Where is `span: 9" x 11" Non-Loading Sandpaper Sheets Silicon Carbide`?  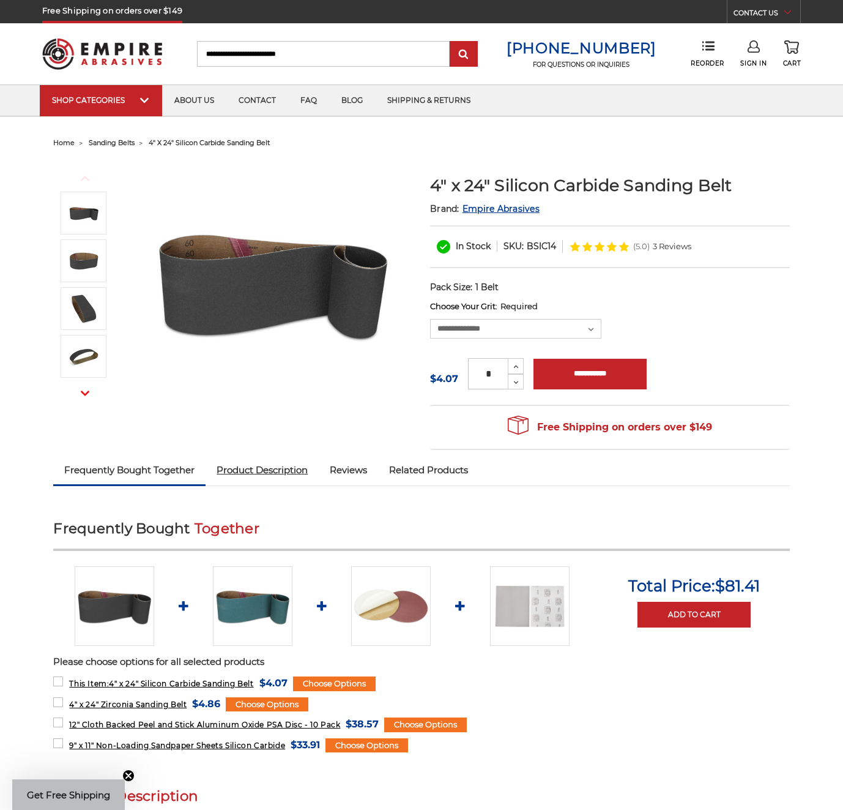
span: 9" x 11" Non-Loading Sandpaper Sheets Silicon Carbide is located at coordinates (177, 745).